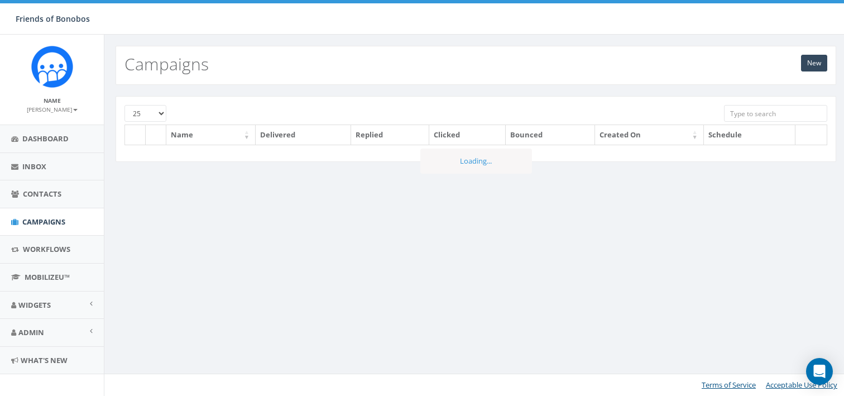  What do you see at coordinates (551, 135) in the screenshot?
I see `th: Bounced` at bounding box center [551, 135].